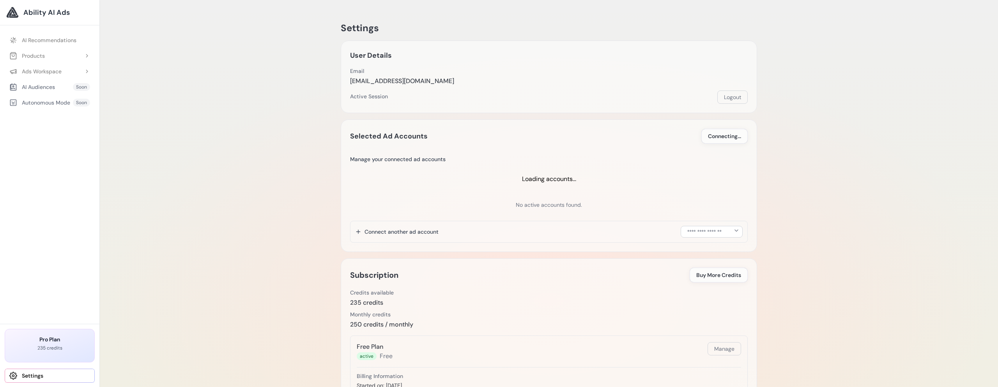 The width and height of the screenshot is (998, 387). I want to click on div: Monthly credits, so click(382, 314).